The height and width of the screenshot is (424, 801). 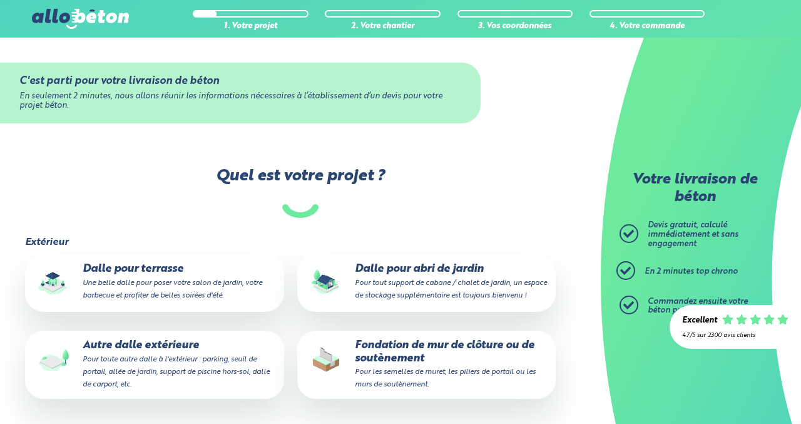 I want to click on div: 1. Votre projet, so click(x=250, y=26).